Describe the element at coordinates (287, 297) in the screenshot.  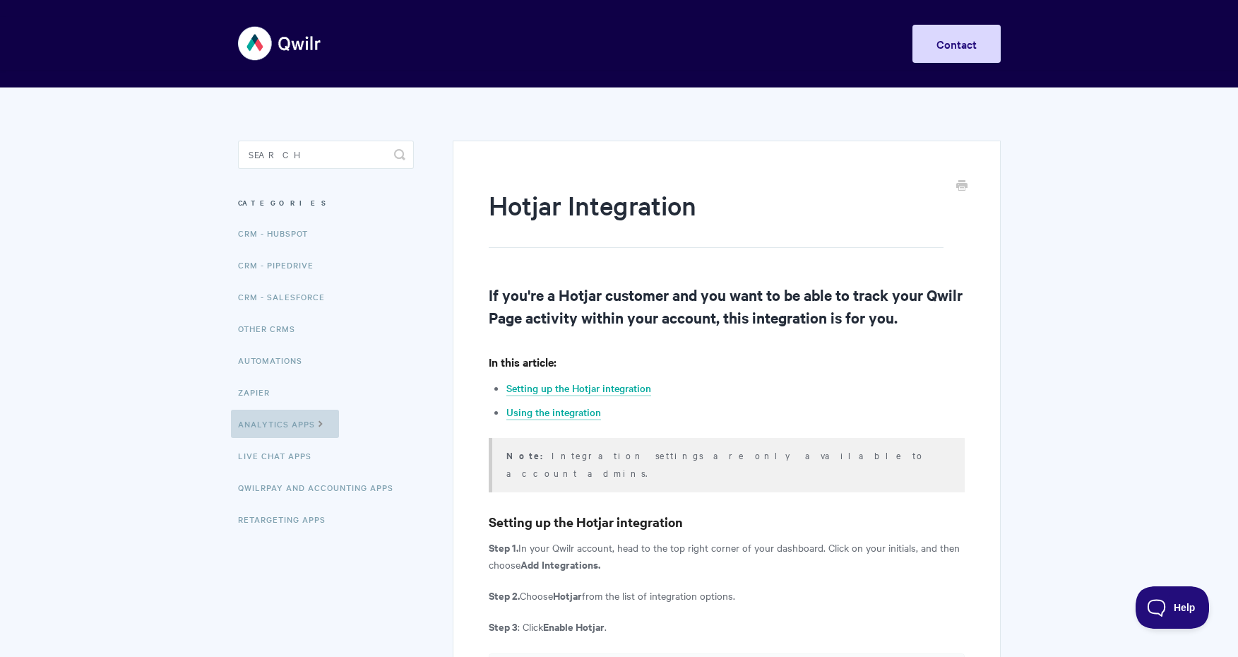
I see `a: CRM - Salesforce` at that location.